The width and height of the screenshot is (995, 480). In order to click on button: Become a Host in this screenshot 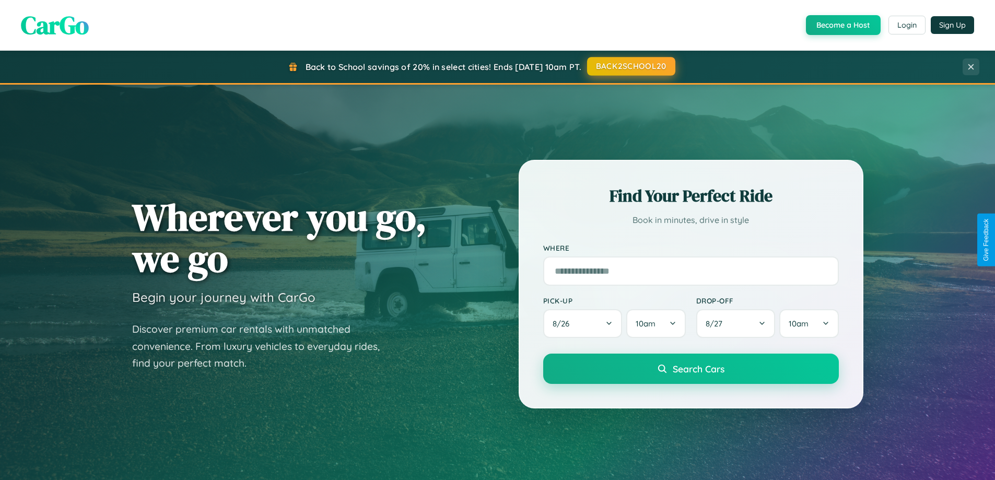, I will do `click(843, 25)`.